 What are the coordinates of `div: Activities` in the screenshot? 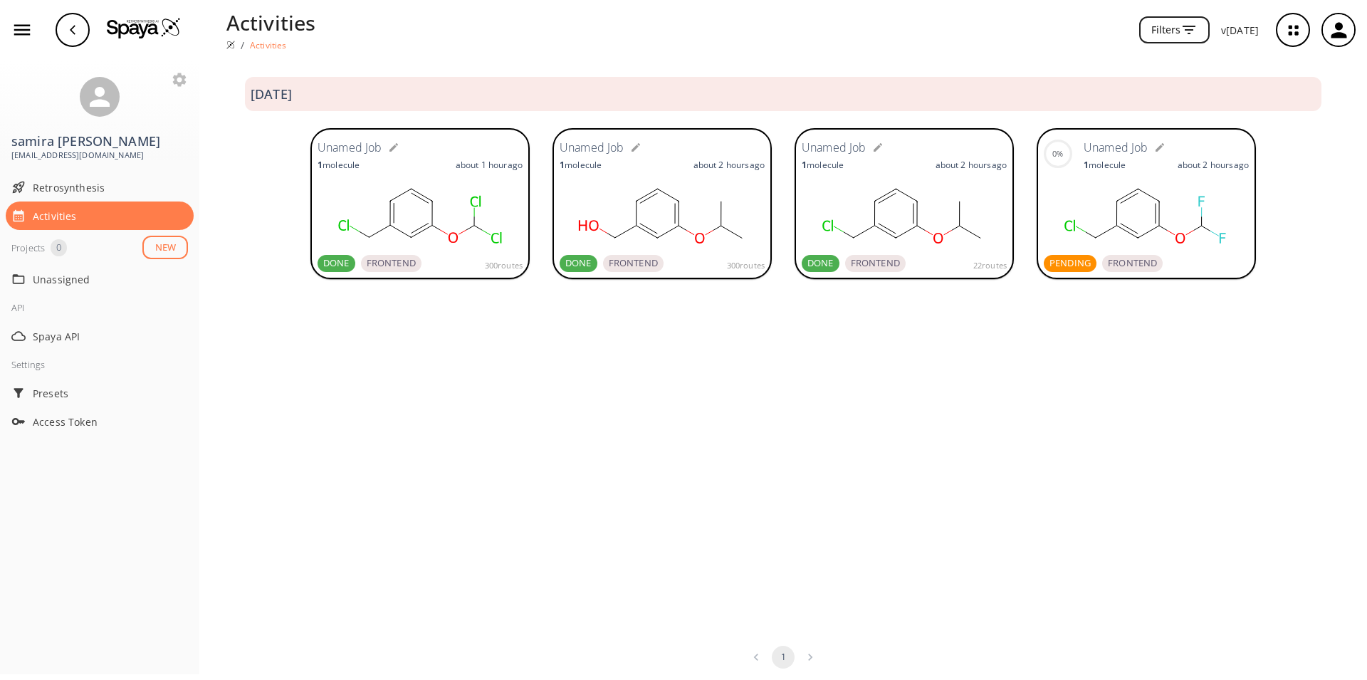 It's located at (100, 216).